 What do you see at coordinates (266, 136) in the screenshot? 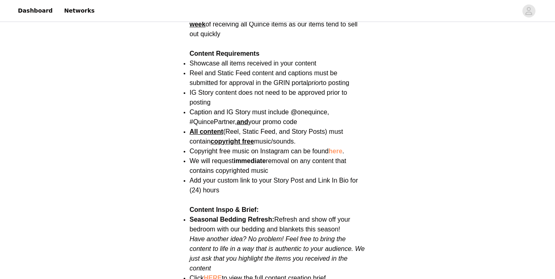
I see `span: (Reel, Static Feed, and Story Posts) must contain music/sounds.` at bounding box center [266, 136].